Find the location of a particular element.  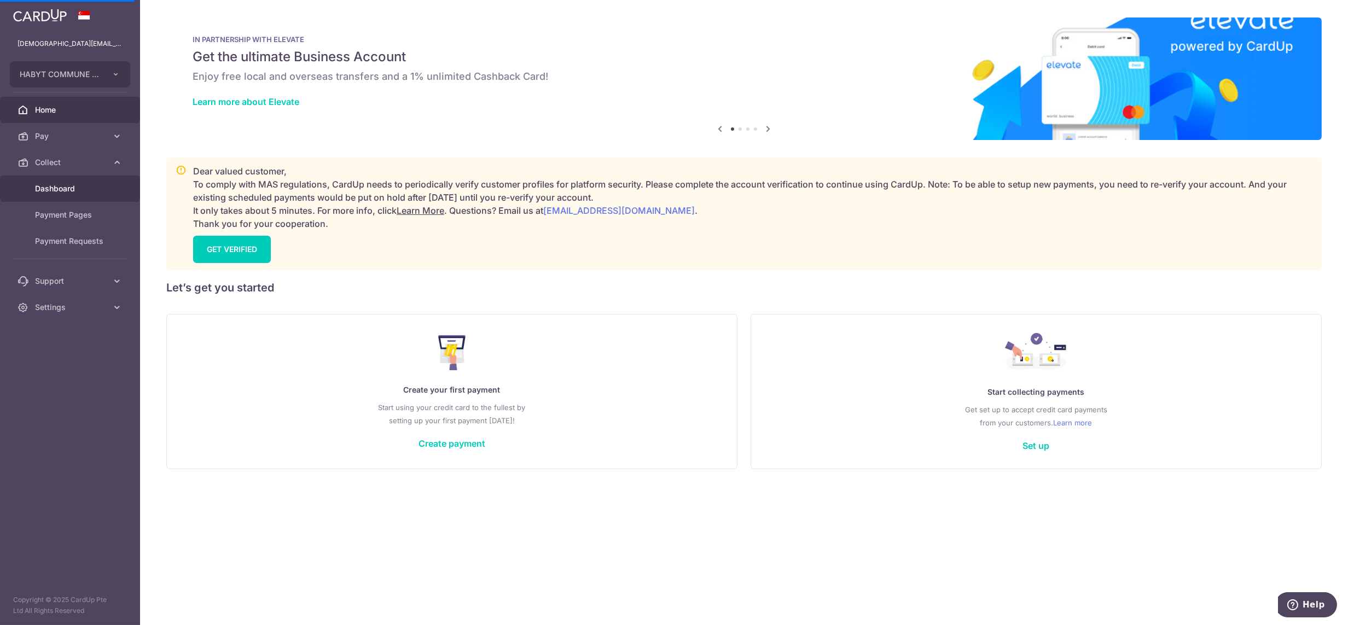

a: Learn more is located at coordinates (1073, 423).